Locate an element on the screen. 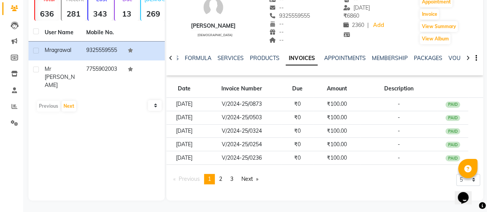  a: INVOICES is located at coordinates (301, 58).